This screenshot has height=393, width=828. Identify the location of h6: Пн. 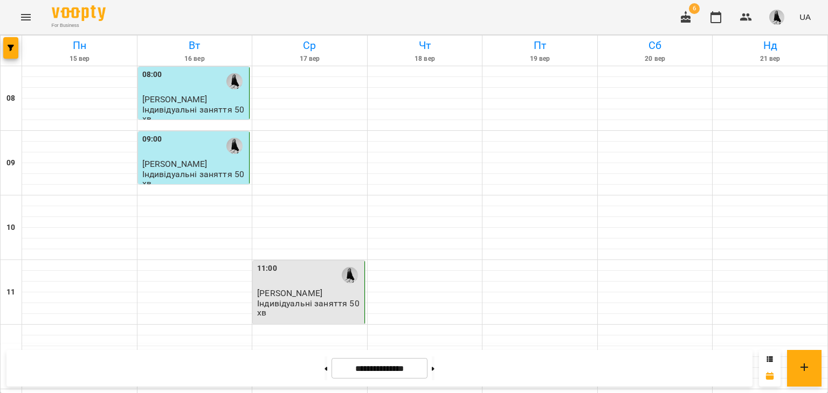
(79, 45).